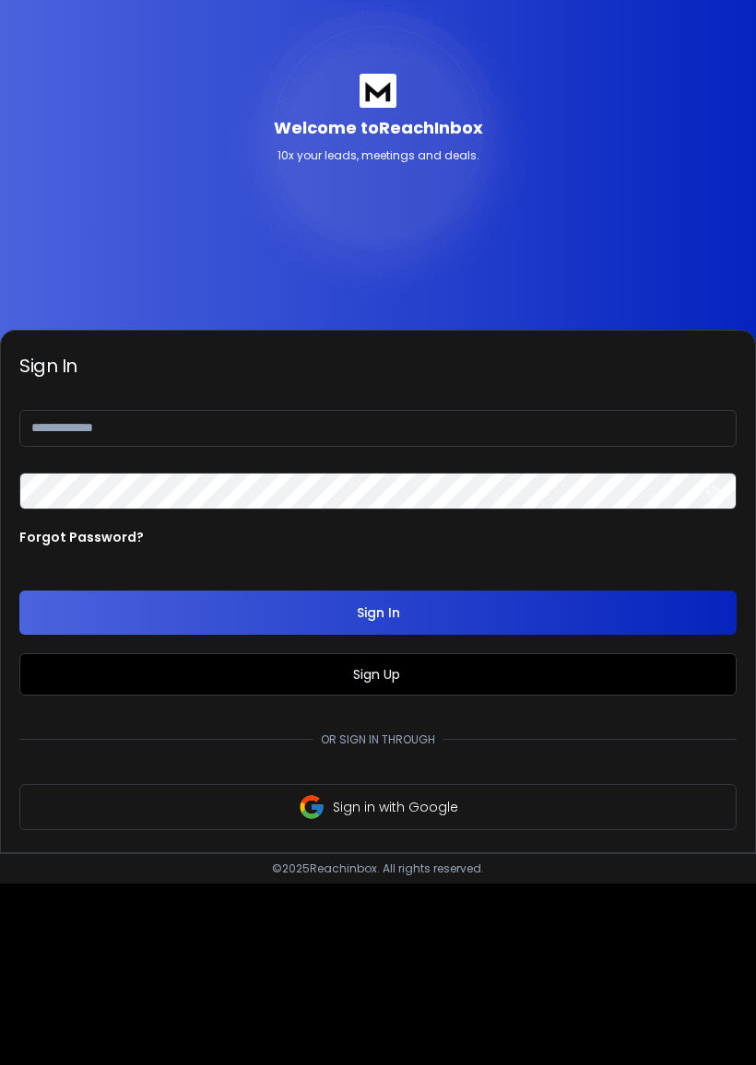  I want to click on p: Welcome to ReachInbox, so click(378, 128).